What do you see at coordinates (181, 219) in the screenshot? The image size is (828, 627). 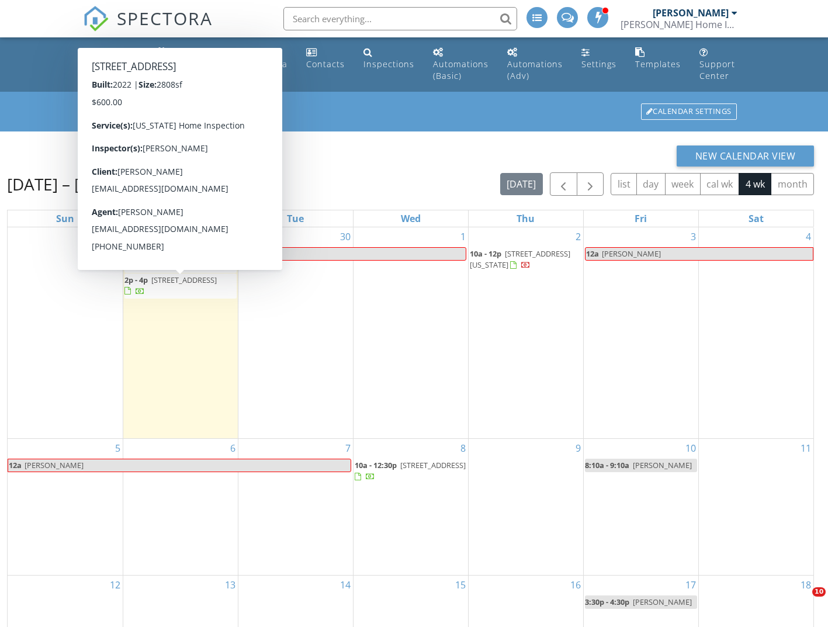 I see `a: Monday` at bounding box center [181, 219].